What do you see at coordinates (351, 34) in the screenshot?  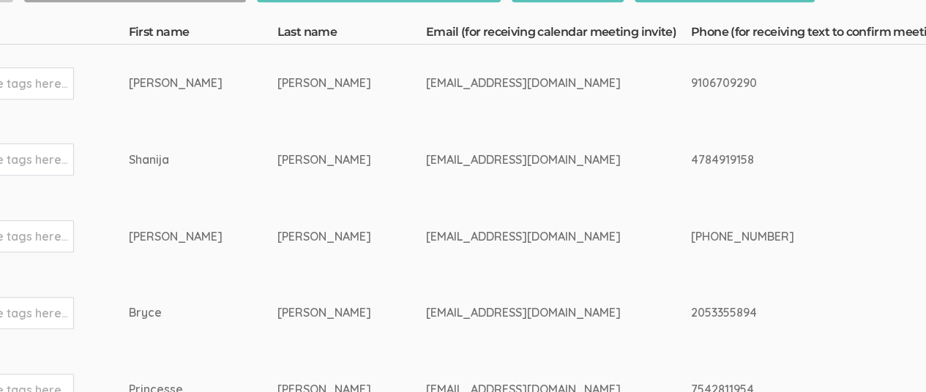 I see `th: Last name` at bounding box center [351, 34].